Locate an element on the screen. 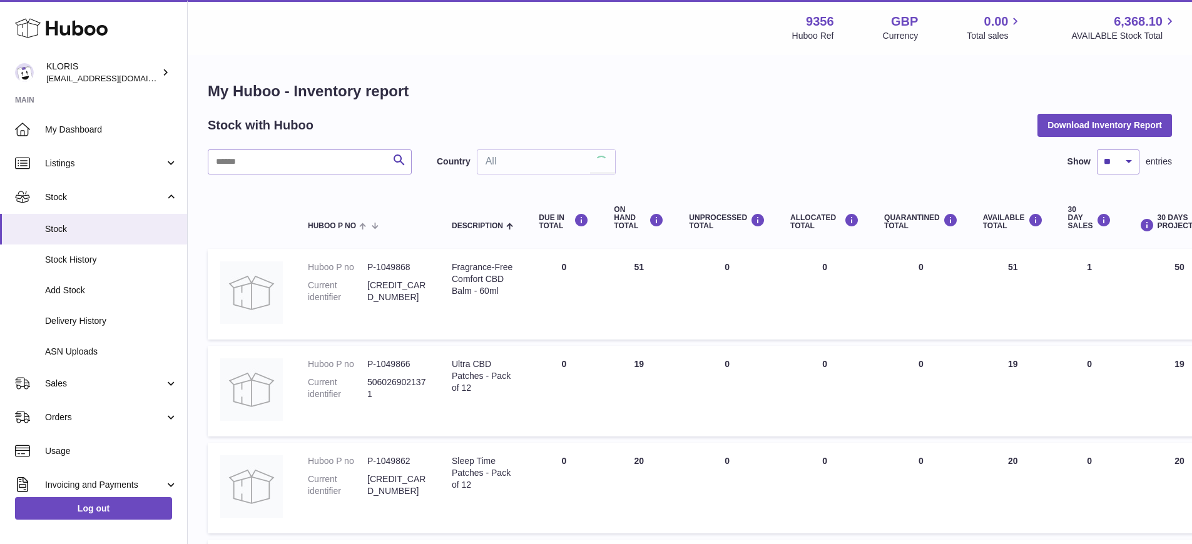 This screenshot has height=544, width=1192. div: 30 DAY SALES is located at coordinates (1090, 218).